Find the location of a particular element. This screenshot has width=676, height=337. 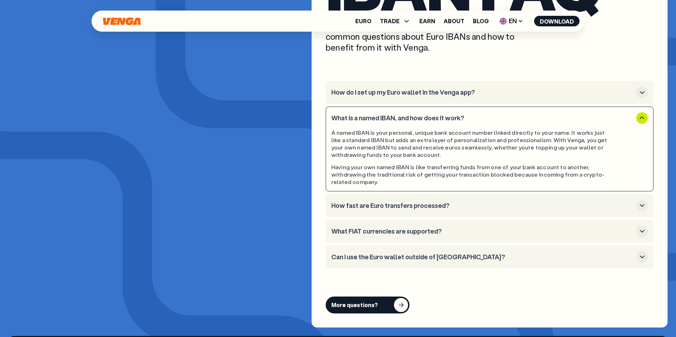

a: Download is located at coordinates (557, 21).